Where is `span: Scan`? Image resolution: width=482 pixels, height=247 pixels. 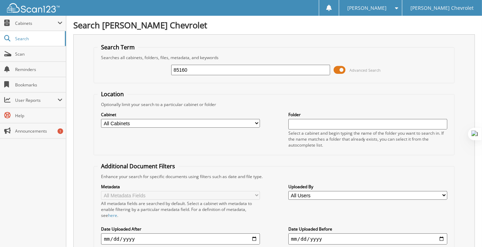 span: Scan is located at coordinates (39, 54).